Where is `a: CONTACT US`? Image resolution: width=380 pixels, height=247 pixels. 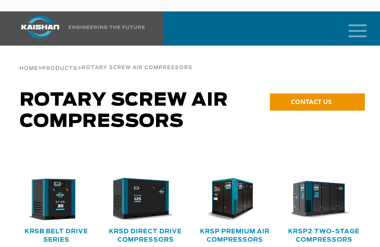 a: CONTACT US is located at coordinates (318, 102).